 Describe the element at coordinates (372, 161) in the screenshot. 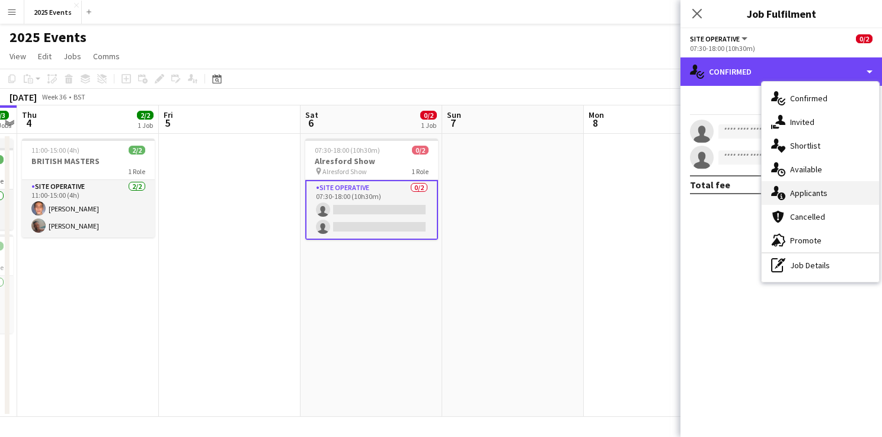

I see `h3: Alresford Show` at that location.